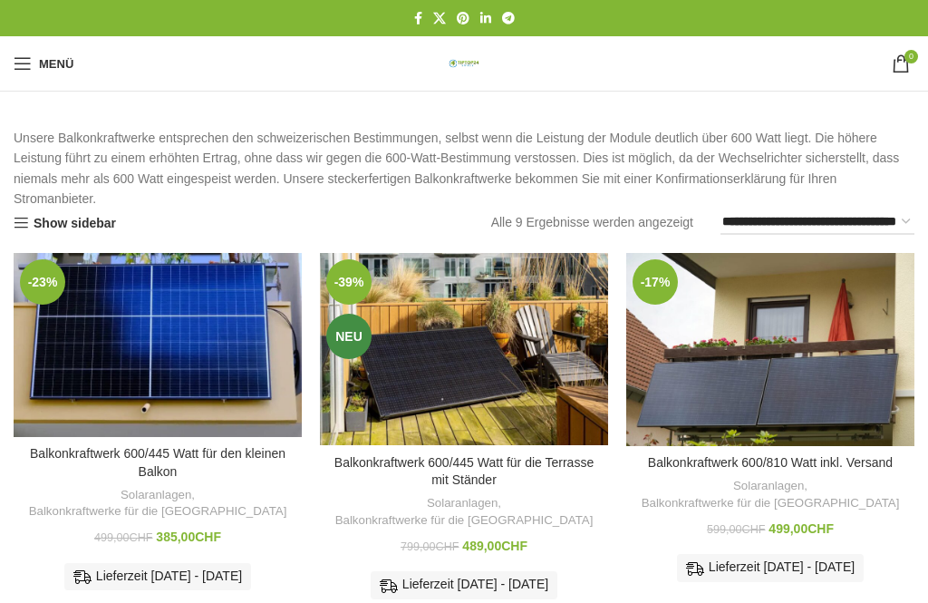  Describe the element at coordinates (901, 63) in the screenshot. I see `a: 0` at that location.